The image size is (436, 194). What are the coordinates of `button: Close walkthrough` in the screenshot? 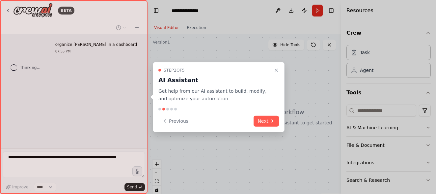 It's located at (276, 70).